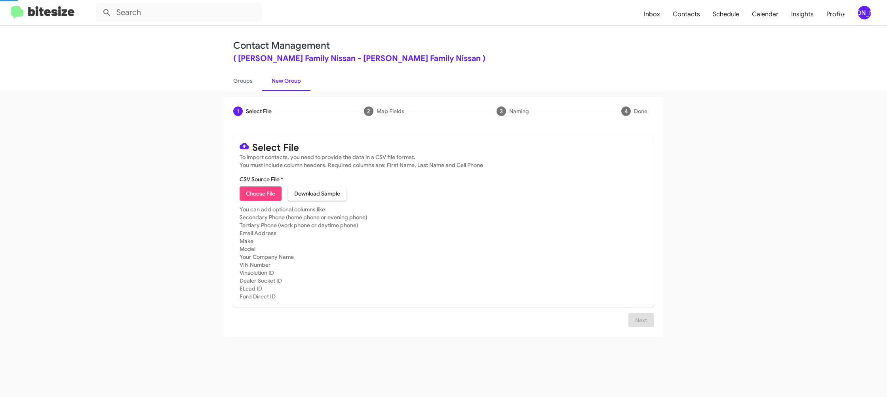  What do you see at coordinates (802, 14) in the screenshot?
I see `a: Insights` at bounding box center [802, 14].